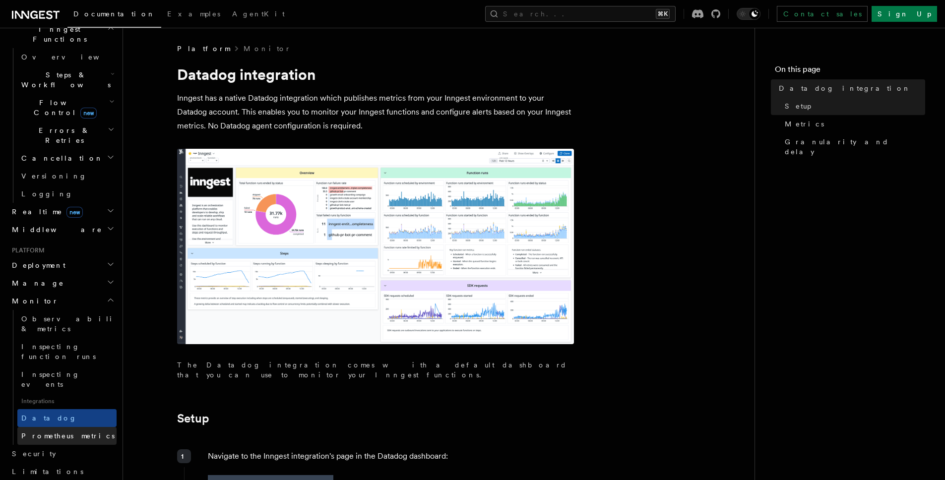 Image resolution: width=945 pixels, height=480 pixels. What do you see at coordinates (62, 377) in the screenshot?
I see `div: Monitor` at bounding box center [62, 377].